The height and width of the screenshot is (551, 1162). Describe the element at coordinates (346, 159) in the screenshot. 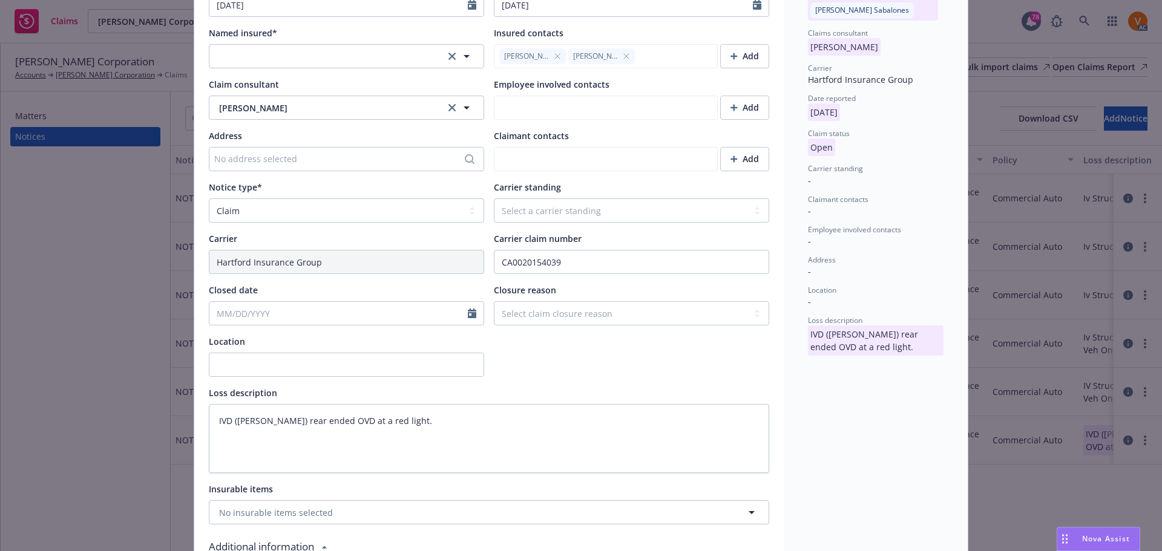

I see `button: No address selected` at that location.